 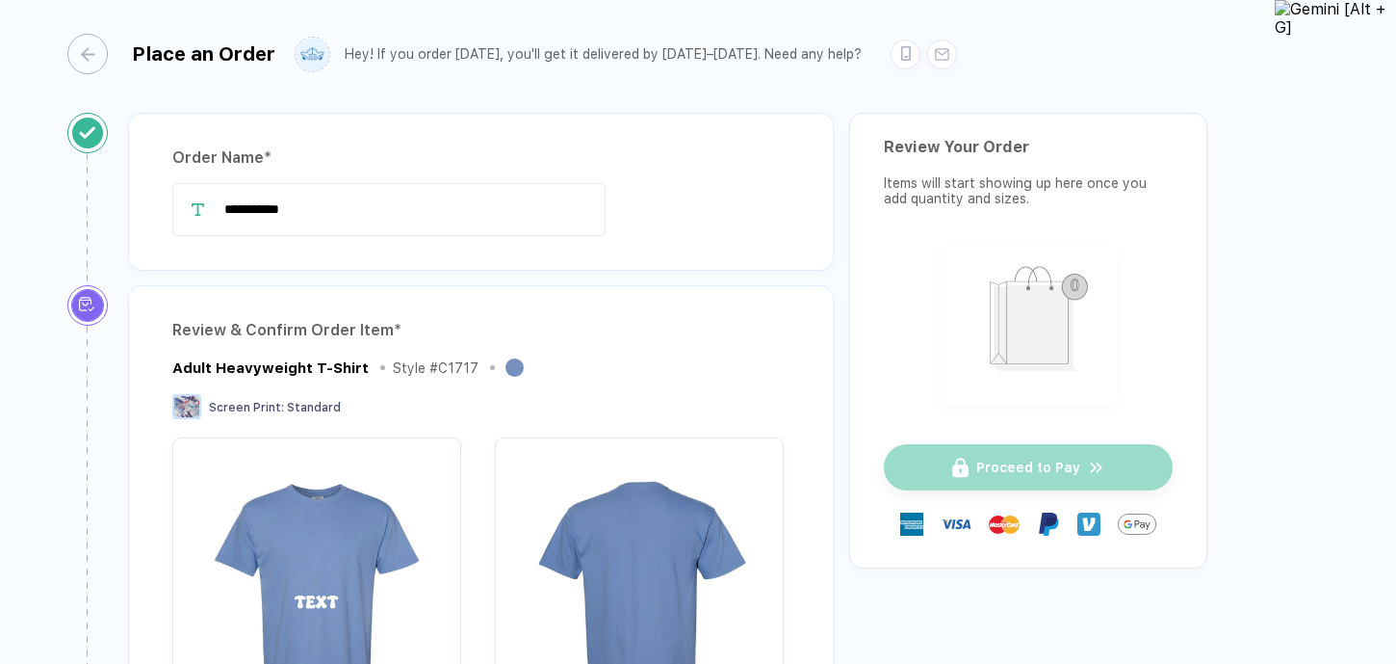 What do you see at coordinates (912, 524) in the screenshot?
I see `img: express` at bounding box center [912, 524].